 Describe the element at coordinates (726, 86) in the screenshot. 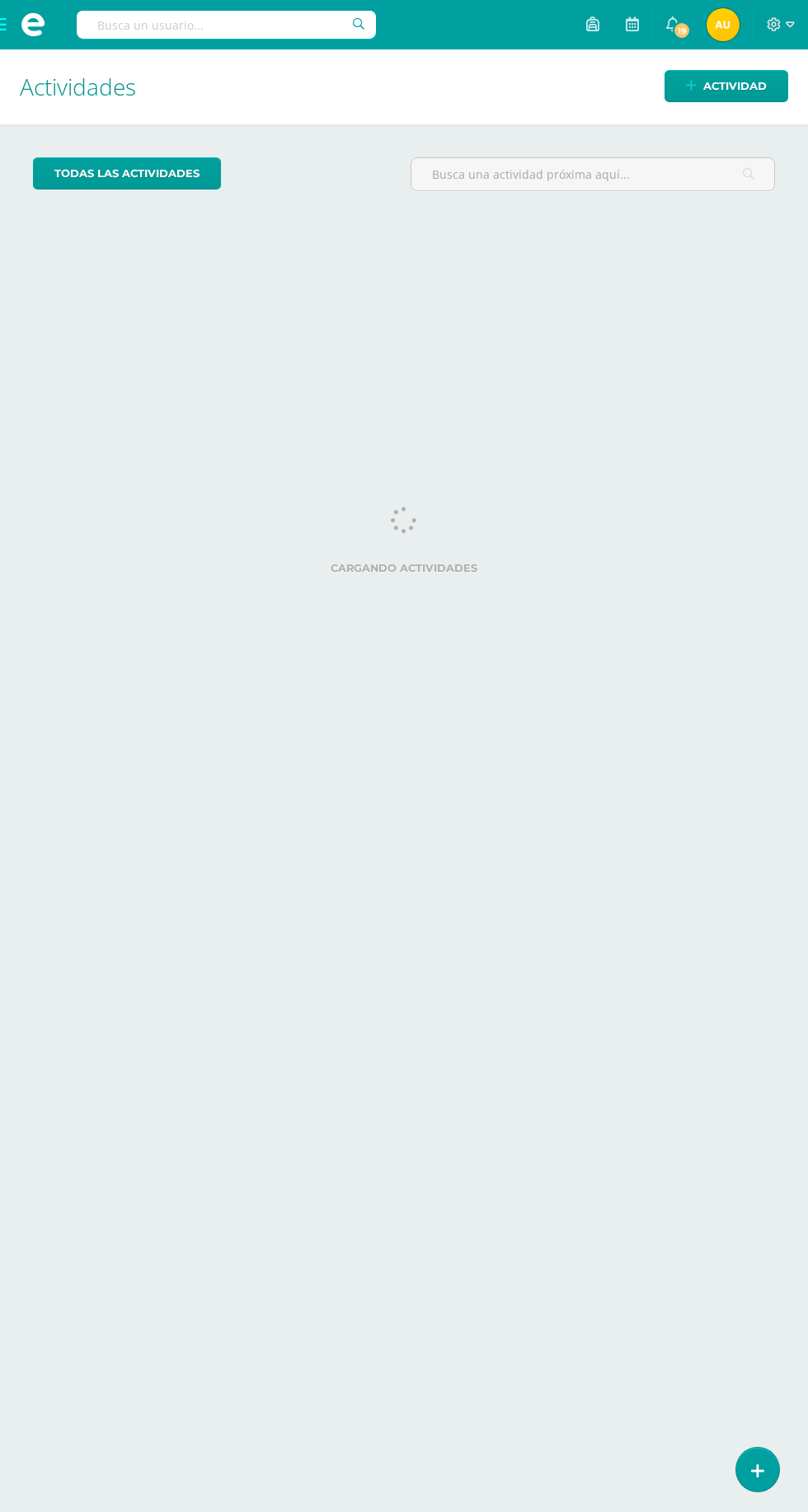

I see `a: Actividad` at that location.